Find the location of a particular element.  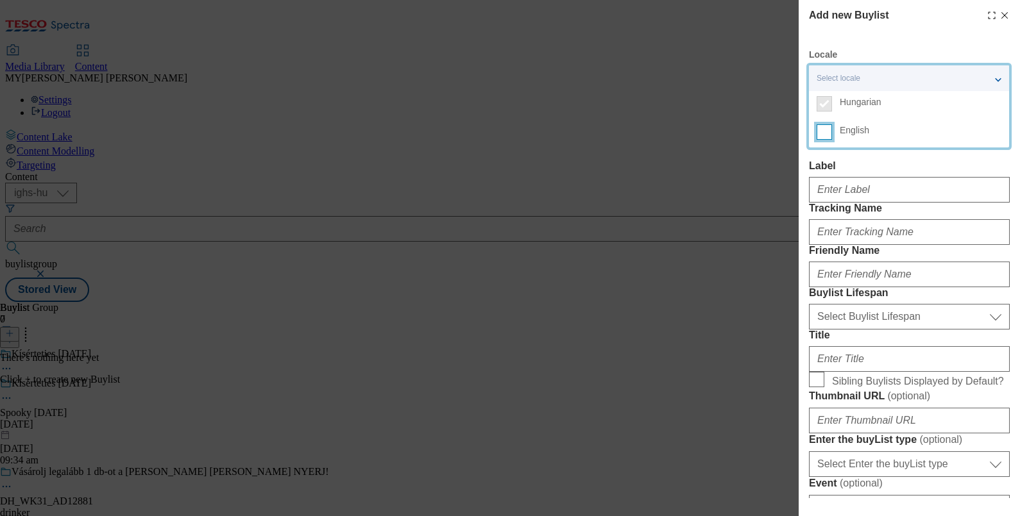

label: Tracking Name is located at coordinates (909, 208).